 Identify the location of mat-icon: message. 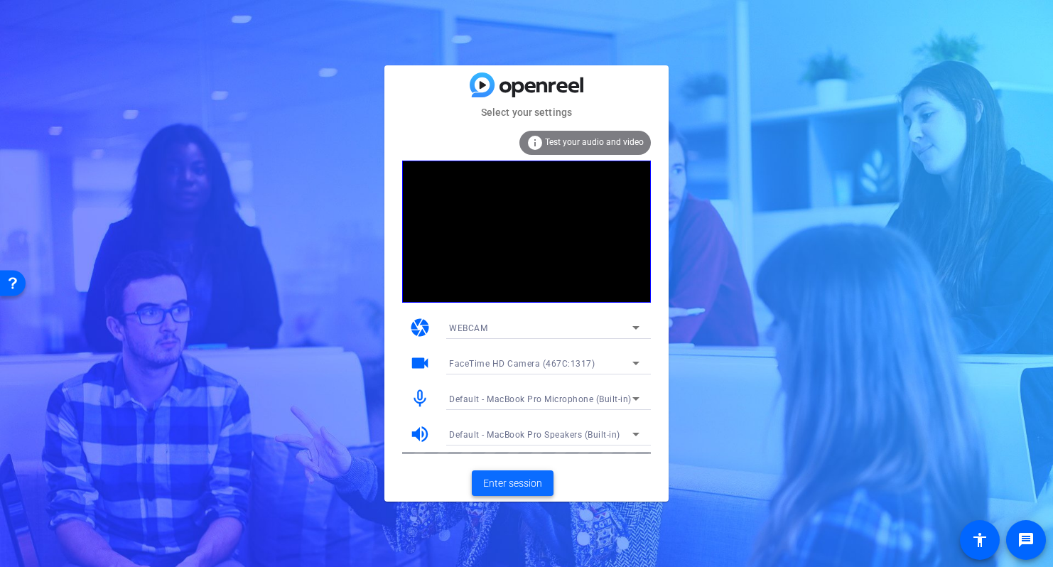
(1026, 540).